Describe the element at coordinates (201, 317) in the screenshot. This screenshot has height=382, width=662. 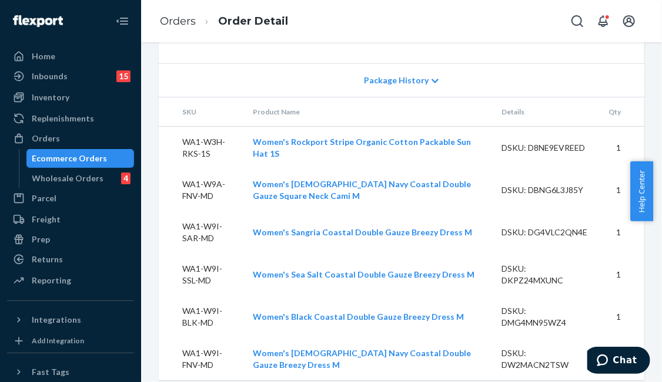
I see `td: WA1-W9I-BLK-MD` at that location.